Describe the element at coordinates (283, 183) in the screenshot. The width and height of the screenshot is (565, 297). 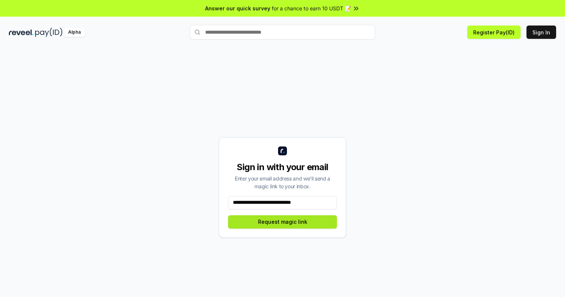
I see `div: Enter your email address and we’ll send a magic link to your inbox.` at that location.